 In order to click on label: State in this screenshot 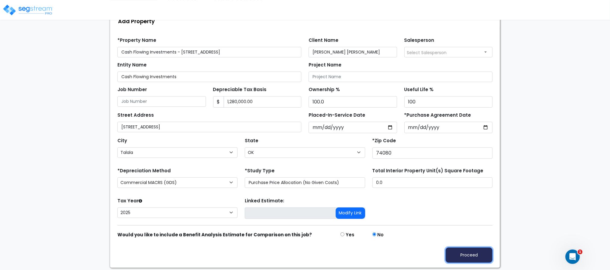, I will do `click(251, 141)`.